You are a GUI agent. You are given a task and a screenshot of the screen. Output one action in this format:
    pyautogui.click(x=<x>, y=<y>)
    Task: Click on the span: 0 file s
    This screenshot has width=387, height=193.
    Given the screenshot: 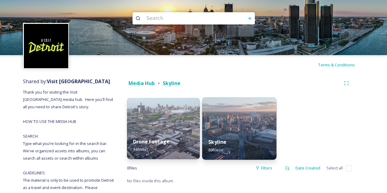 What is the action you would take?
    pyautogui.click(x=132, y=168)
    